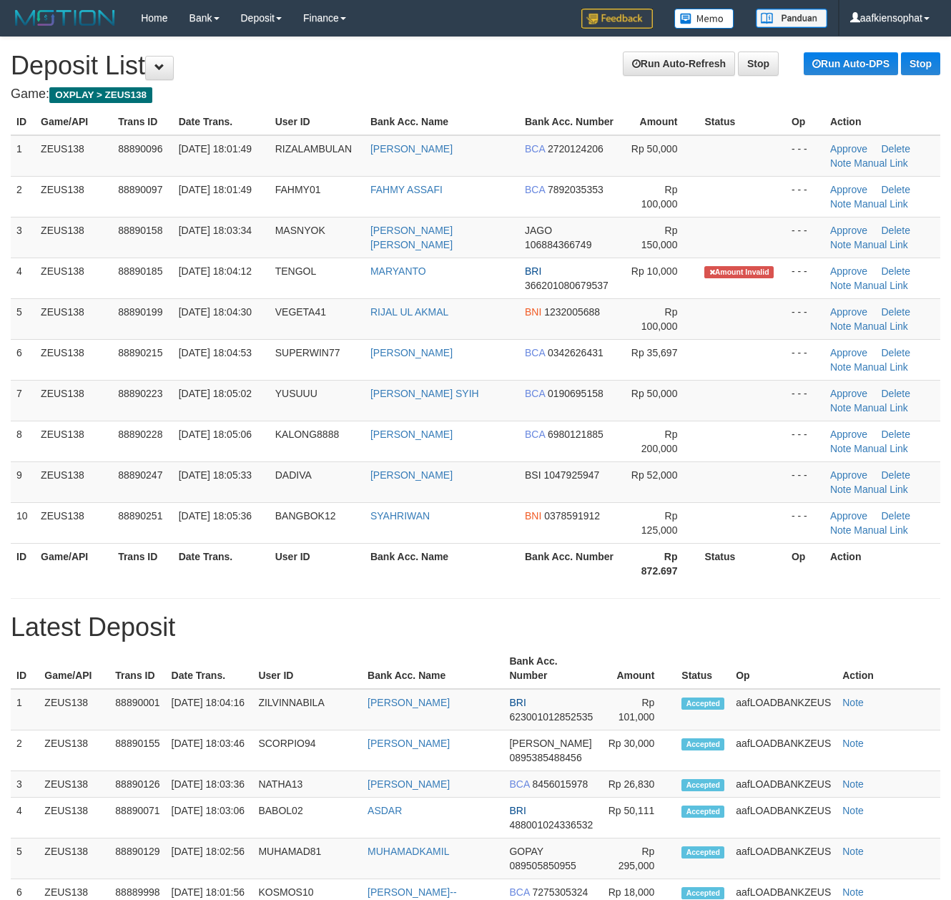 This screenshot has height=900, width=951. What do you see at coordinates (140, 475) in the screenshot?
I see `span: 88890247` at bounding box center [140, 475].